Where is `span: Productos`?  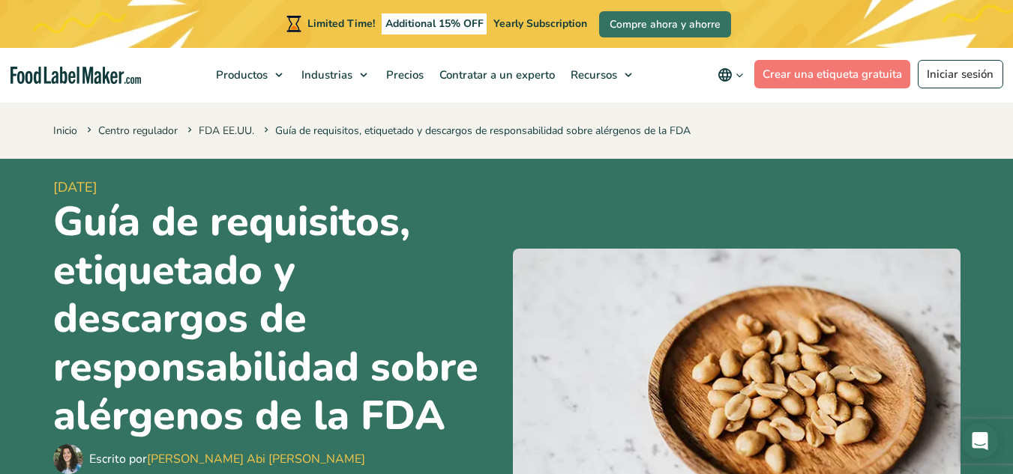 span: Productos is located at coordinates (240, 75).